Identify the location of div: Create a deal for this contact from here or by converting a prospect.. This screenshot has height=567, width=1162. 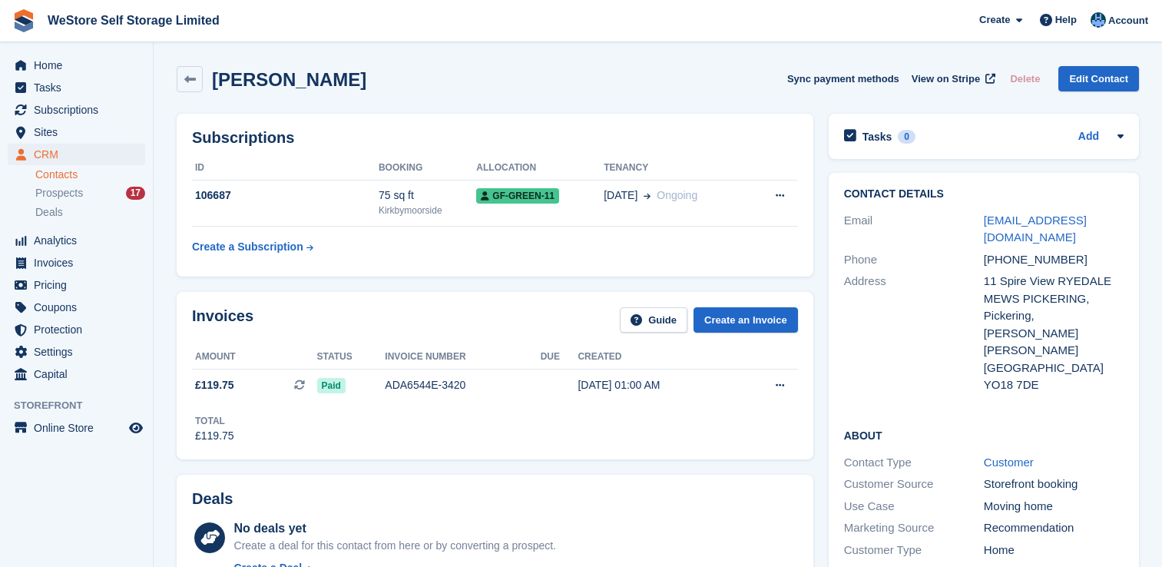
(395, 545).